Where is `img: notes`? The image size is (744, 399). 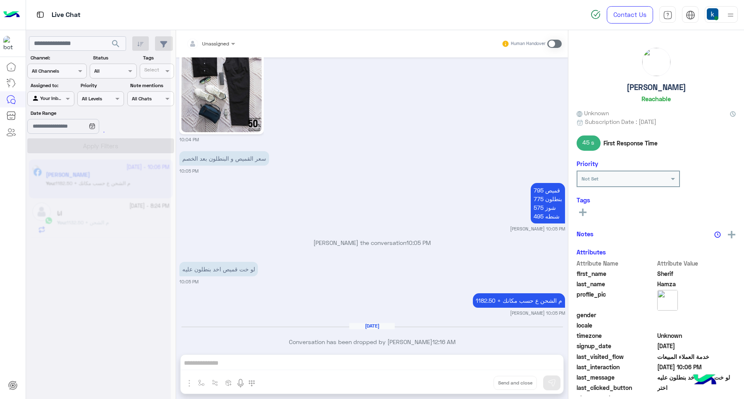
img: notes is located at coordinates (717, 235).